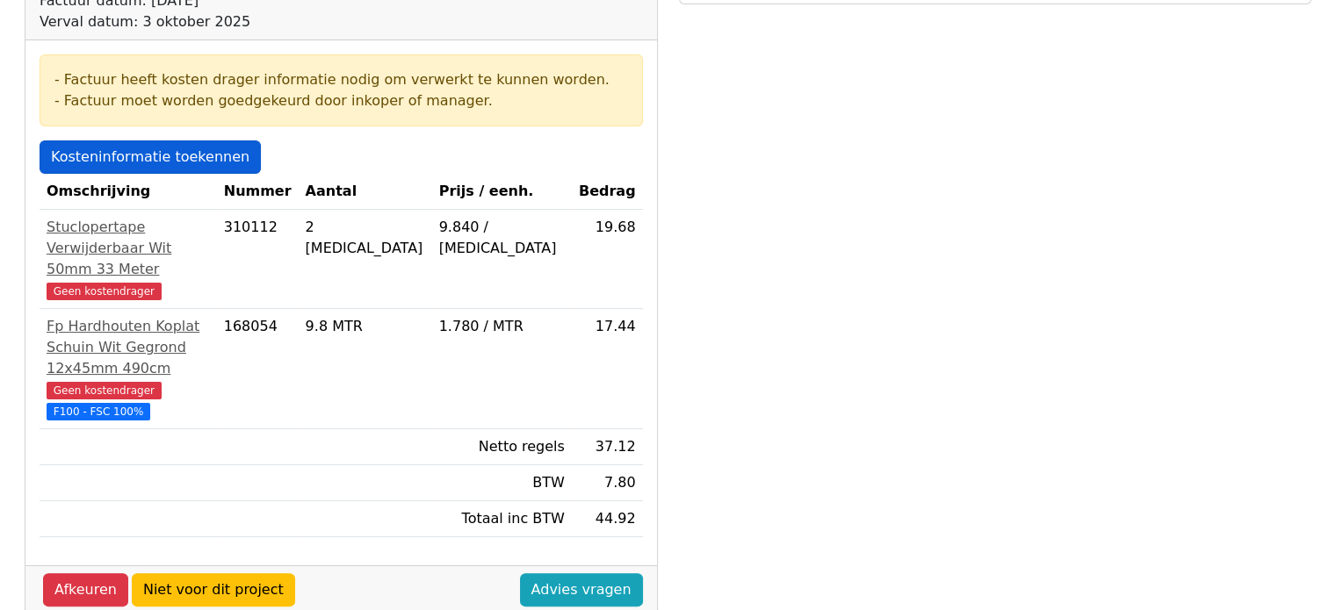  Describe the element at coordinates (85, 590) in the screenshot. I see `a: Afkeuren` at that location.